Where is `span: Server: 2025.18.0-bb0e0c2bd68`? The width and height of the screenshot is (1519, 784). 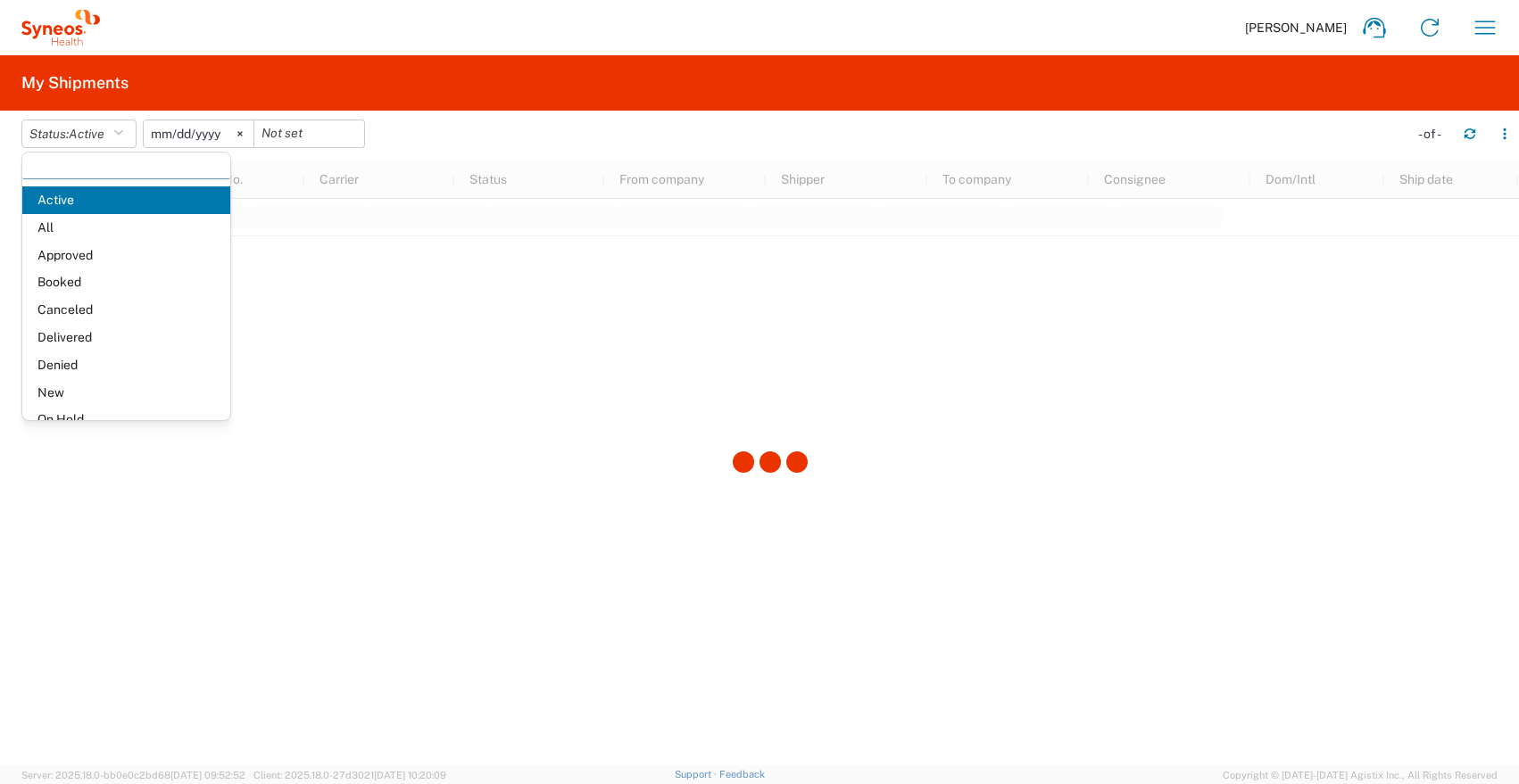
span: Server: 2025.18.0-bb0e0c2bd68 is located at coordinates (133, 775).